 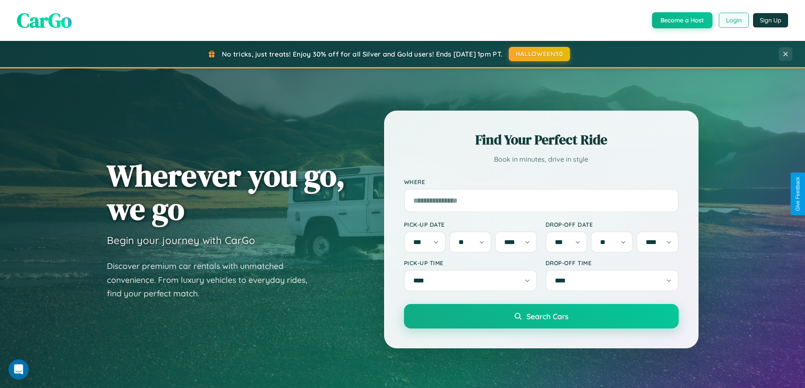 What do you see at coordinates (770, 20) in the screenshot?
I see `button: Sign Up` at bounding box center [770, 20].